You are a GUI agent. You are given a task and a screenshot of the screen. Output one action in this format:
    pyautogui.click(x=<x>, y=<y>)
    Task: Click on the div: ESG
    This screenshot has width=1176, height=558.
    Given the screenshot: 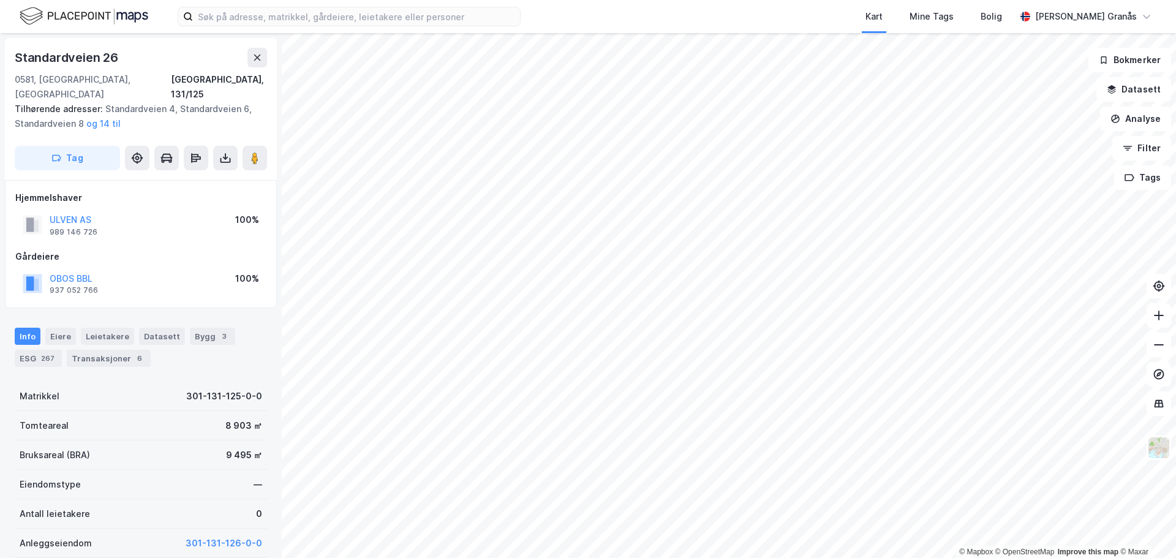 What is the action you would take?
    pyautogui.click(x=38, y=358)
    